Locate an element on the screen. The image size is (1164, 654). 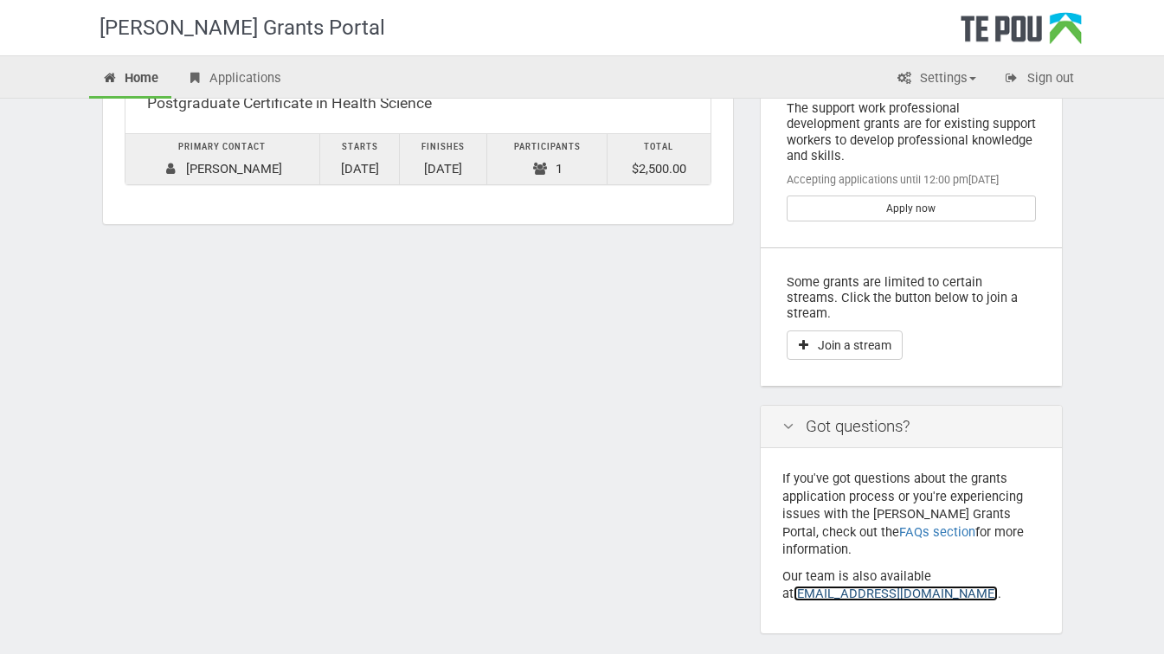
td: 1 is located at coordinates (547, 159).